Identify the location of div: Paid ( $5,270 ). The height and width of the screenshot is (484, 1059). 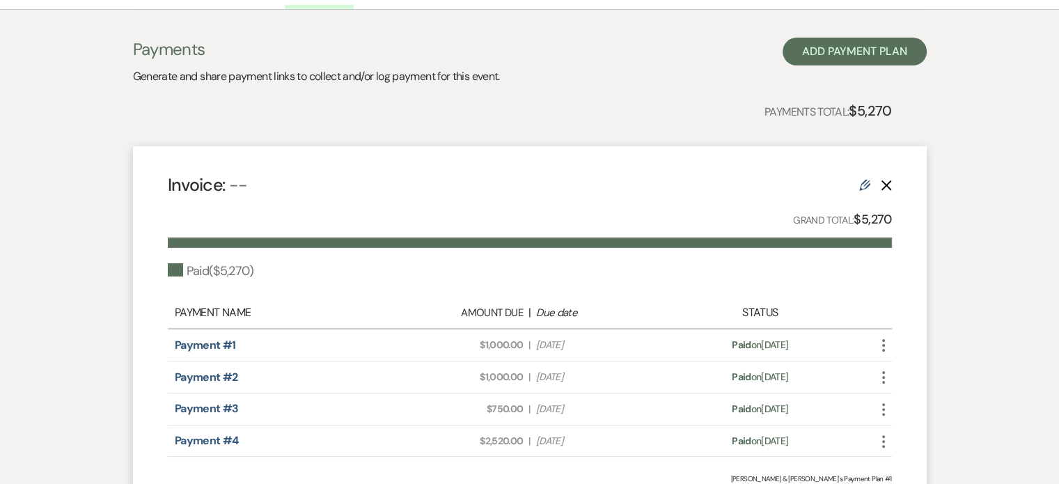
(210, 271).